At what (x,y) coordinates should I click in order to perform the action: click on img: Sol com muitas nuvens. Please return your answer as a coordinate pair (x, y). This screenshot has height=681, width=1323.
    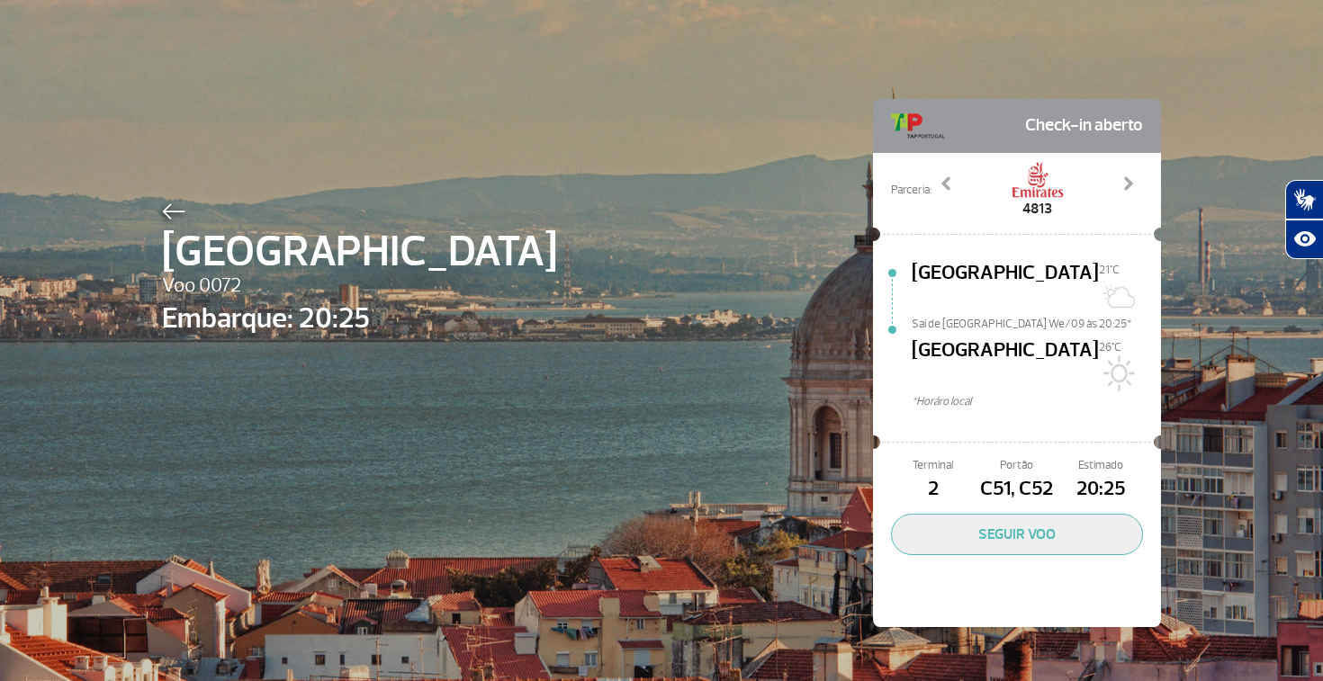
    Looking at the image, I should click on (1117, 296).